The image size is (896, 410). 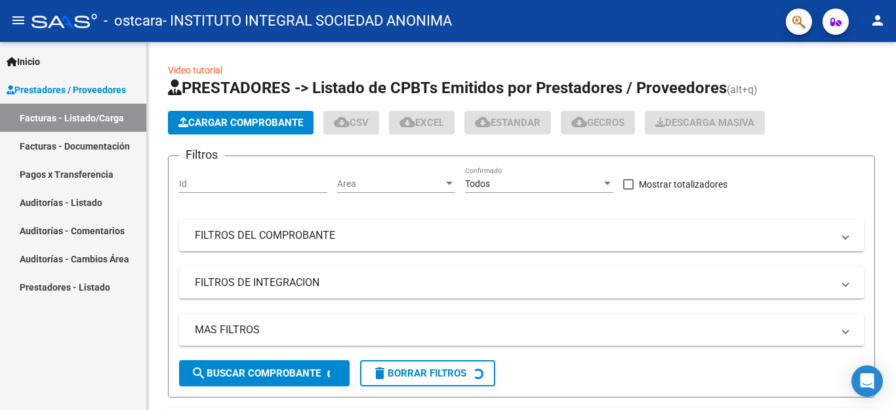 What do you see at coordinates (683, 184) in the screenshot?
I see `span: Mostrar totalizadores` at bounding box center [683, 184].